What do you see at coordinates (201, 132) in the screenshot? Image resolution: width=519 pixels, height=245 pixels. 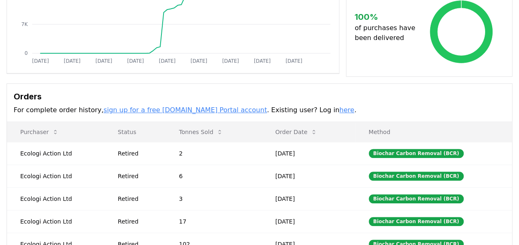 I see `button: Tonnes Sold` at bounding box center [201, 132].